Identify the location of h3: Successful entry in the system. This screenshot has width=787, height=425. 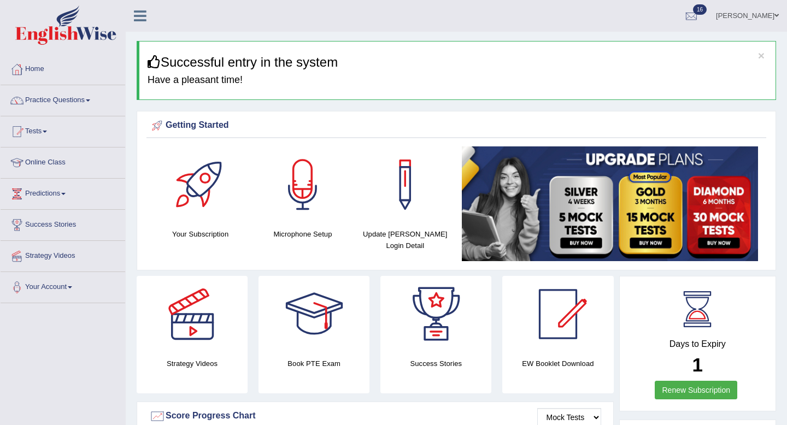
(457, 62).